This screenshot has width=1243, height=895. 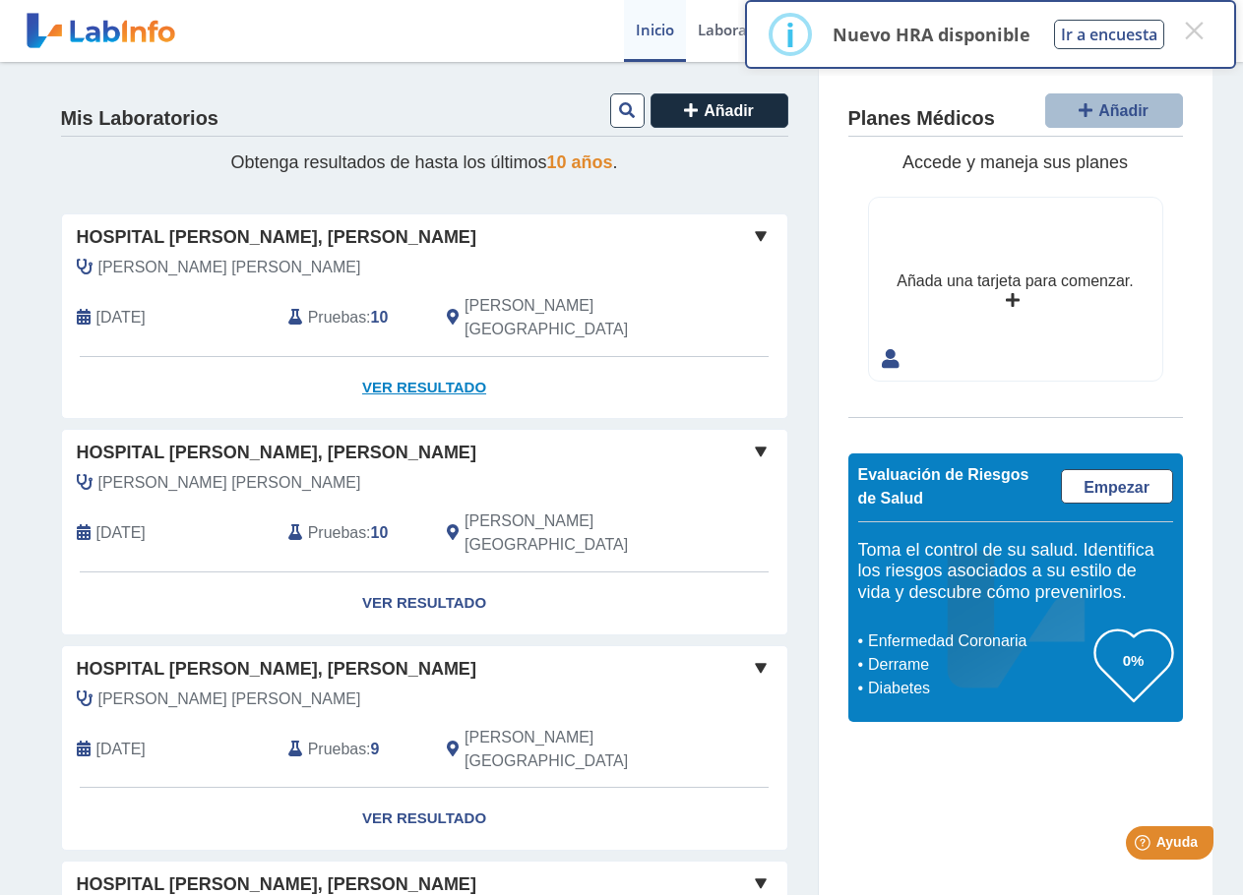 I want to click on span: 10 años, so click(x=580, y=162).